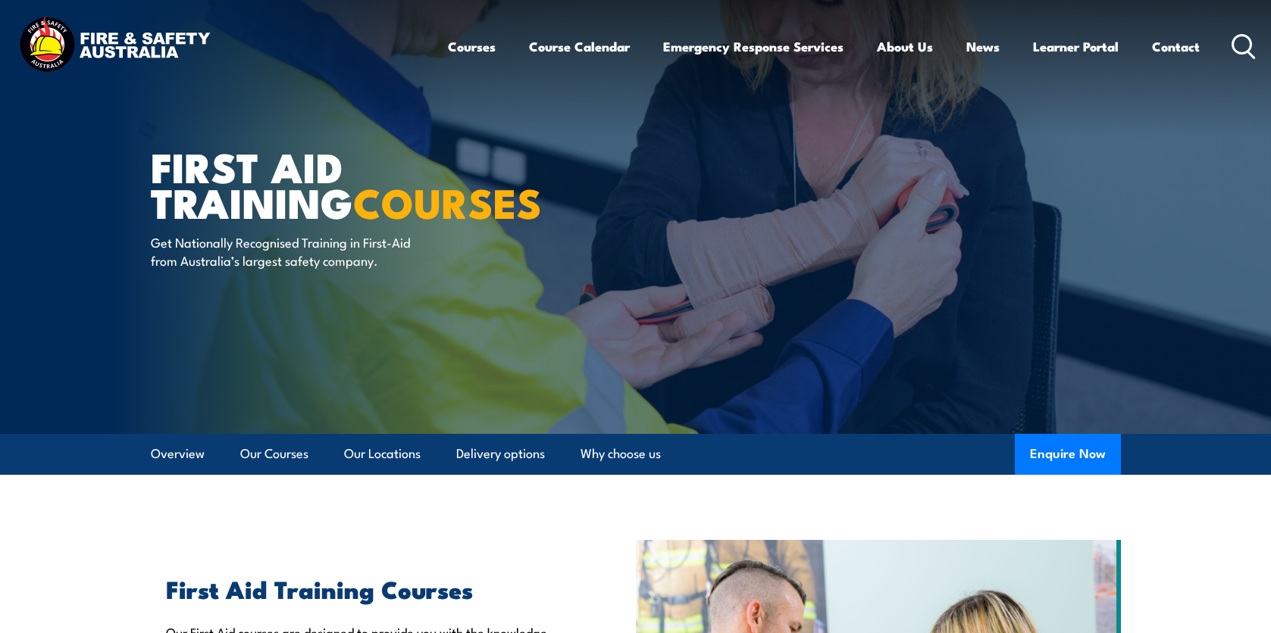 This screenshot has width=1271, height=633. I want to click on a: Course Calendar, so click(579, 46).